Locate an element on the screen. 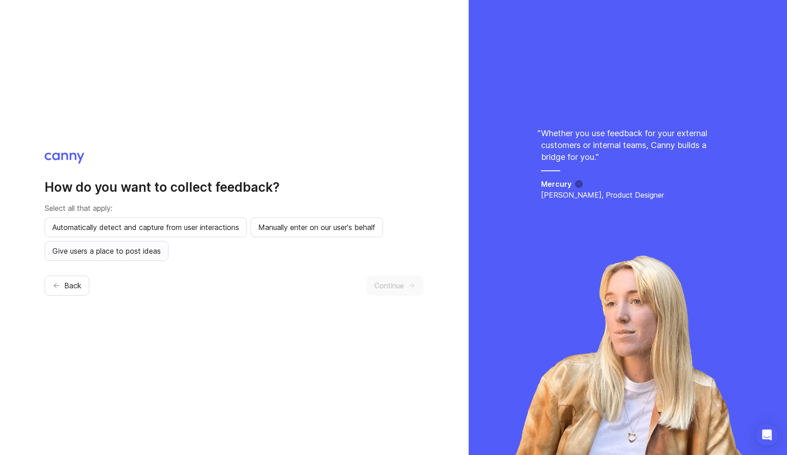  span: Back is located at coordinates (73, 285).